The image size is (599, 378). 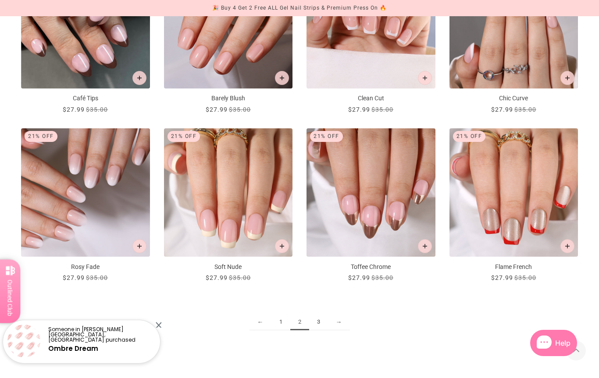 I want to click on div: 🎉 Buy 4 Get 2 Free ALL Gel Nail Strips & Premium Press On 🔥, so click(x=299, y=8).